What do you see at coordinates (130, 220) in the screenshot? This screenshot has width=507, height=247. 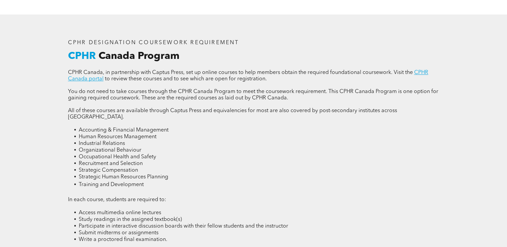 I see `span: Study readings in the assigned textbook(s)` at bounding box center [130, 220].